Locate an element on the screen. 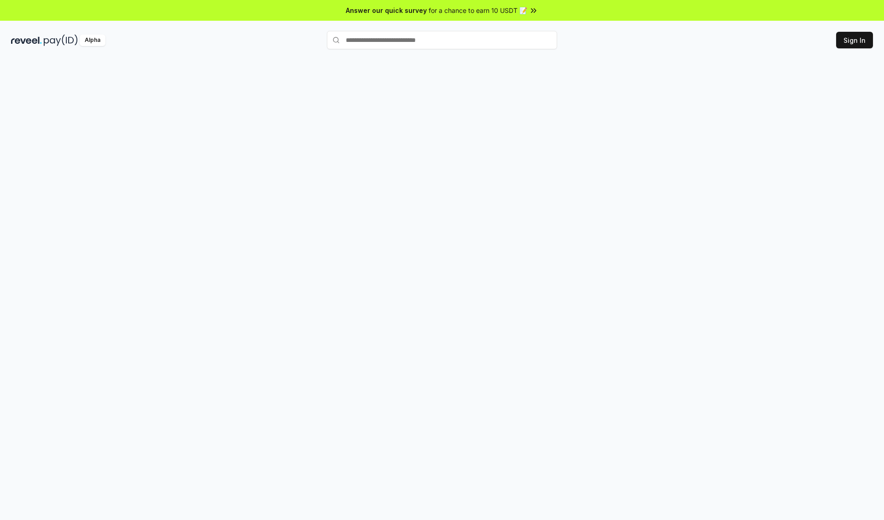 The width and height of the screenshot is (884, 520). span: Answer our quick survey is located at coordinates (386, 10).